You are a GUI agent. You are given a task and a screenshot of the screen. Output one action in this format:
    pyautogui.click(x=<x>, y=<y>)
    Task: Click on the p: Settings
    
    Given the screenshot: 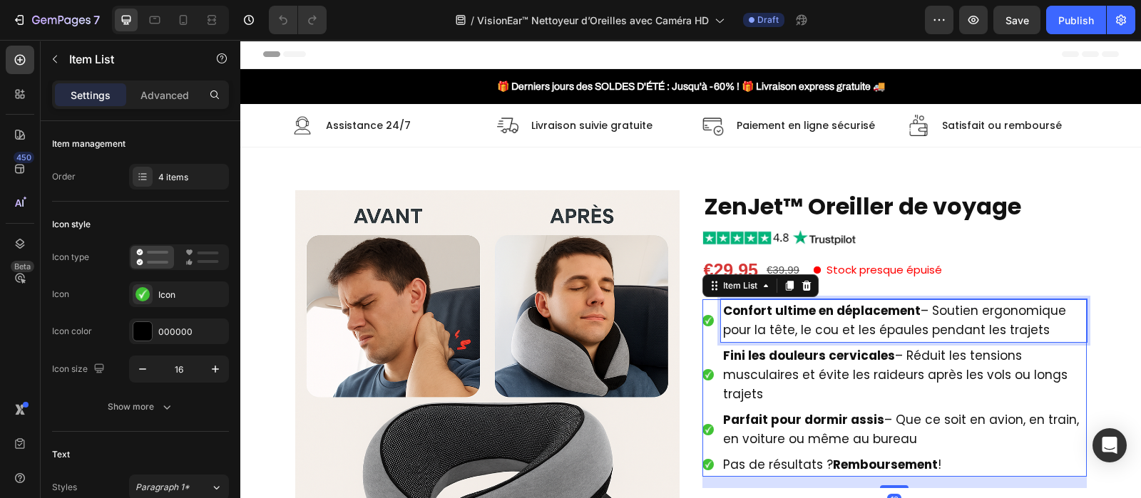 What is the action you would take?
    pyautogui.click(x=91, y=95)
    